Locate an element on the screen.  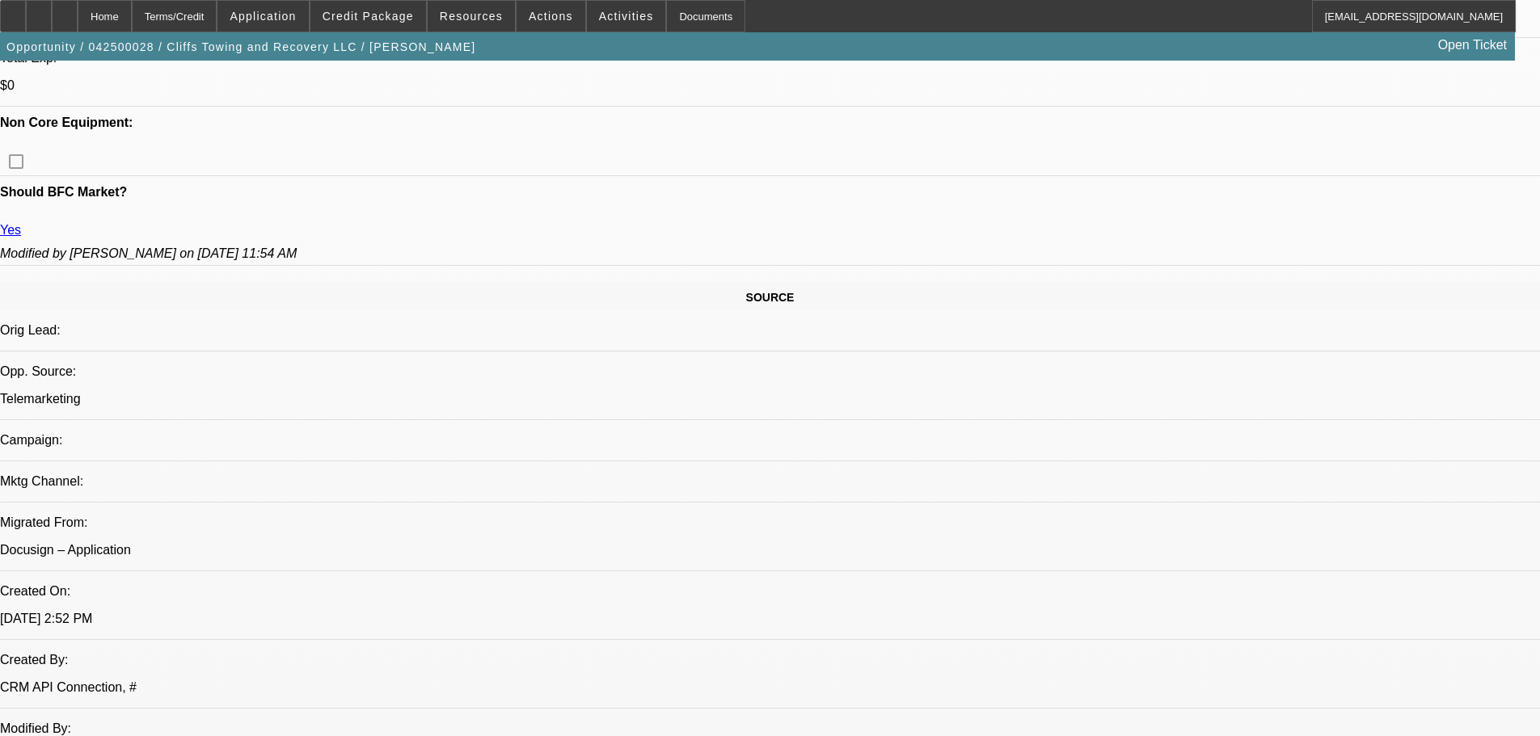
span: Activities is located at coordinates (627, 16).